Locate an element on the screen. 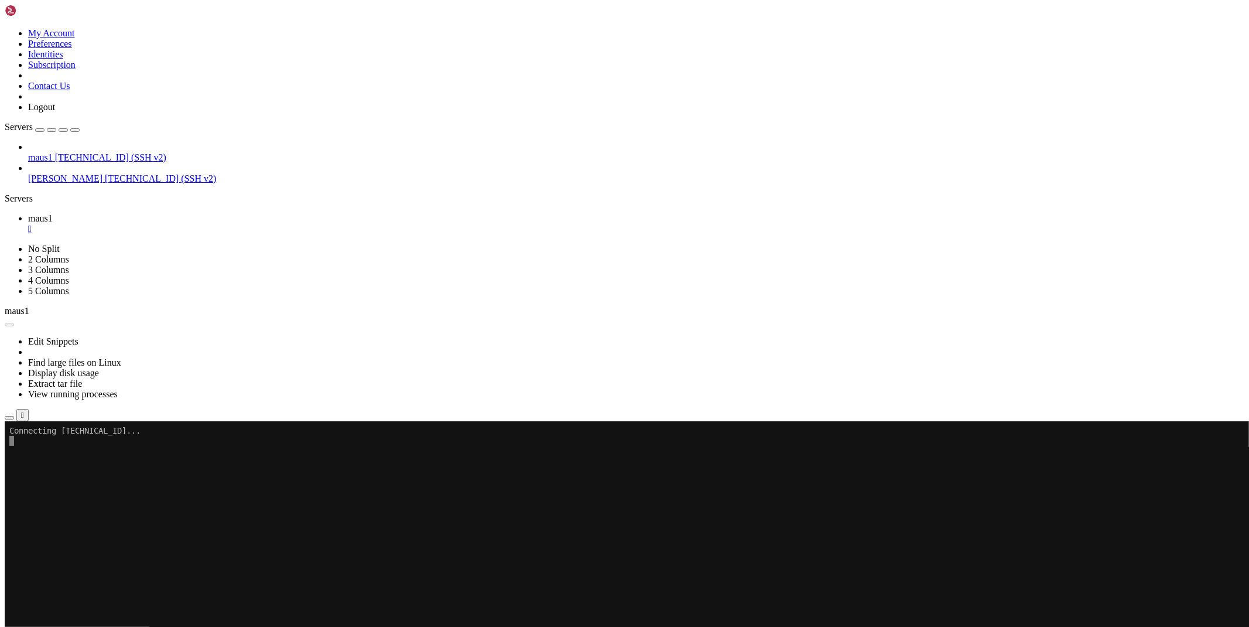 The width and height of the screenshot is (1249, 627). a: My Account is located at coordinates (52, 33).